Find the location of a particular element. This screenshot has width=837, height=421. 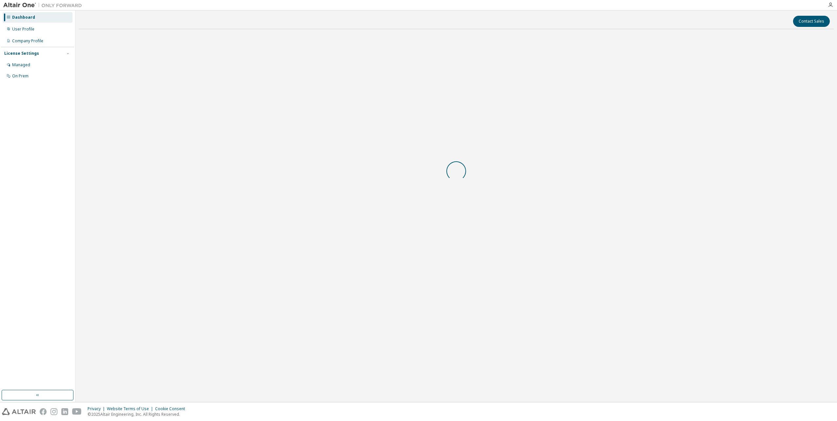

img: linkedin.svg is located at coordinates (65, 412).